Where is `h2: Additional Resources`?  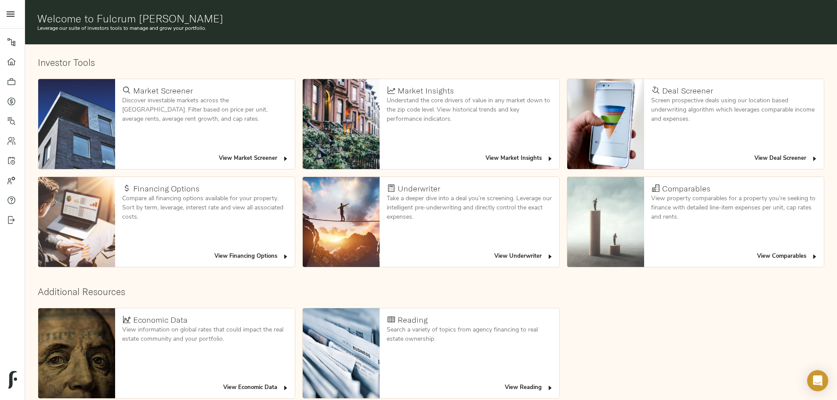
h2: Additional Resources is located at coordinates (431, 292).